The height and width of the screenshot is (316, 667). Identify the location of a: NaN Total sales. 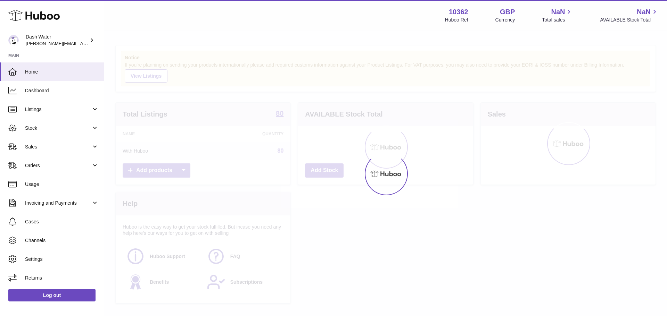
(557, 15).